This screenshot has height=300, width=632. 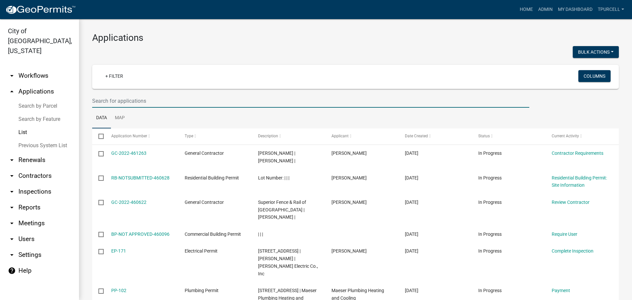 What do you see at coordinates (573, 251) in the screenshot?
I see `a: Complete Inspection` at bounding box center [573, 251].